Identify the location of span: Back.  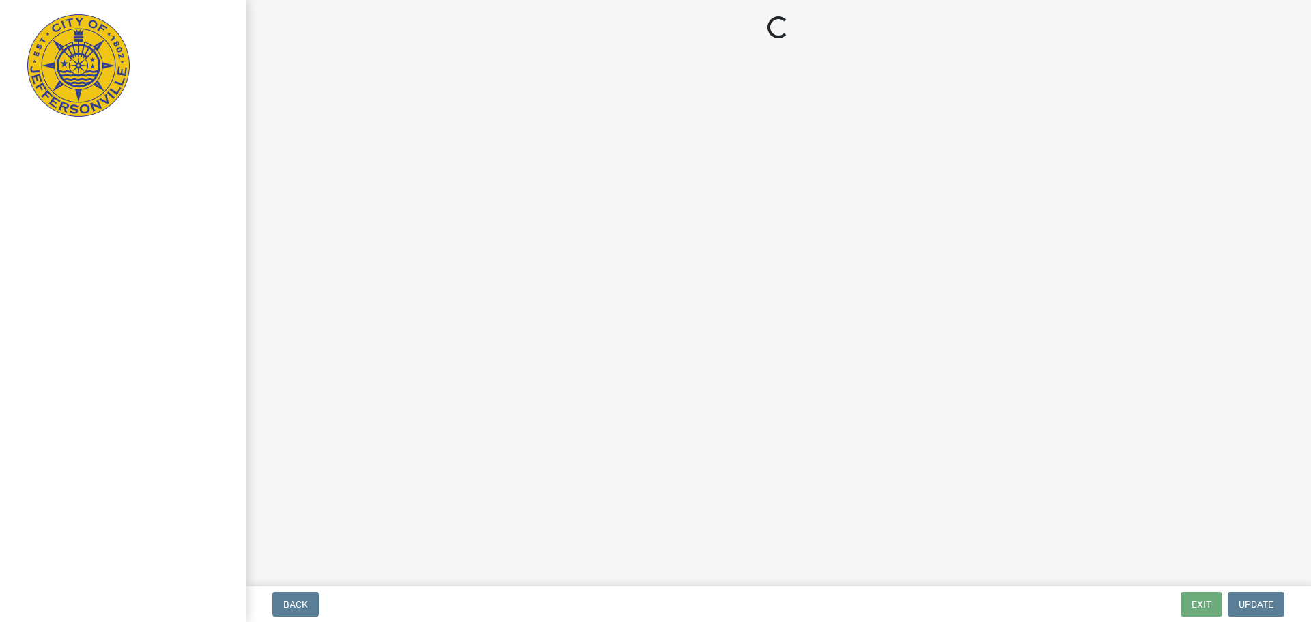
(296, 604).